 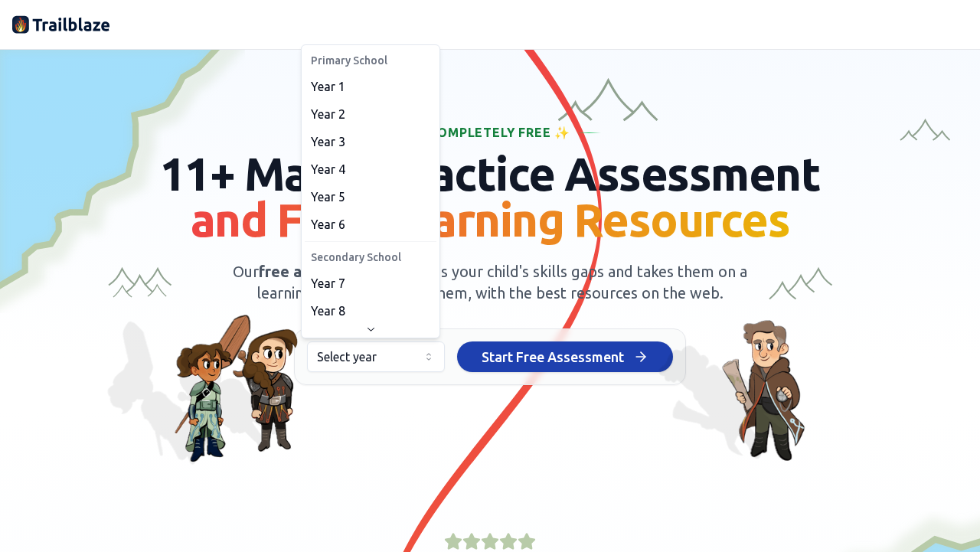 I want to click on div: Primary School, so click(x=370, y=60).